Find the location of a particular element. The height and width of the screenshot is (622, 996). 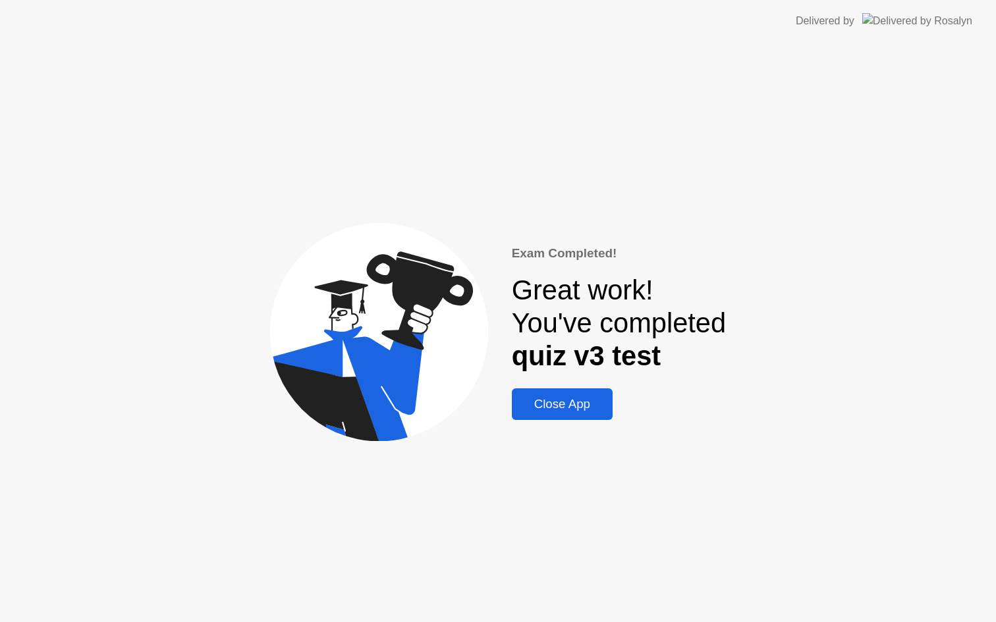

div: Exam Completed! is located at coordinates (618, 253).